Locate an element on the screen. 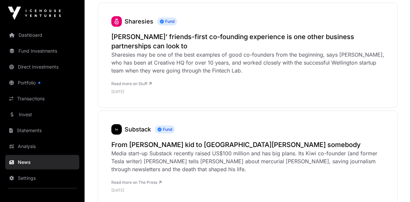  a: Read more on Stuff is located at coordinates (132, 83).